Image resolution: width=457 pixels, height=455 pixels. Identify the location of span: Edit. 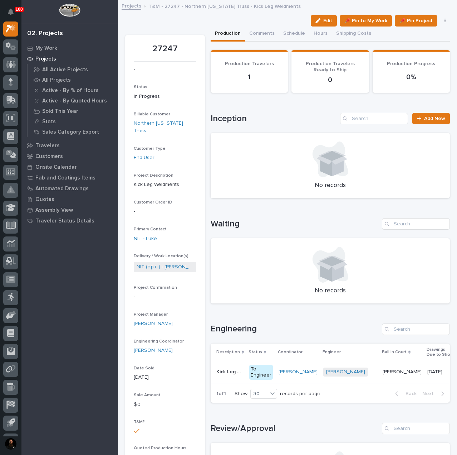
(328, 21).